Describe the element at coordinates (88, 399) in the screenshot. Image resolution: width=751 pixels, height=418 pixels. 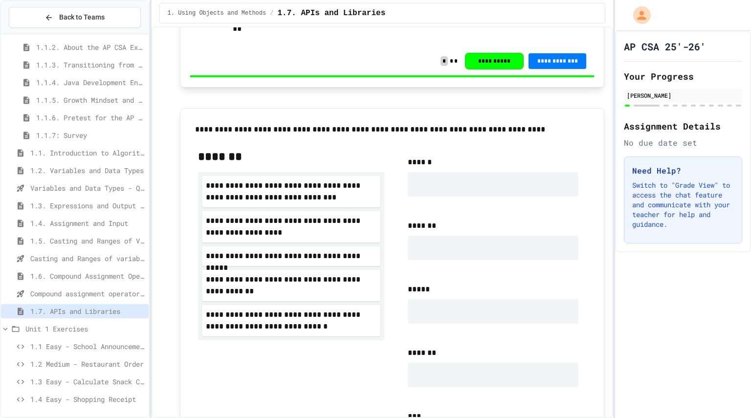
I see `span: 1.4 Easy - Shopping Receipt` at that location.